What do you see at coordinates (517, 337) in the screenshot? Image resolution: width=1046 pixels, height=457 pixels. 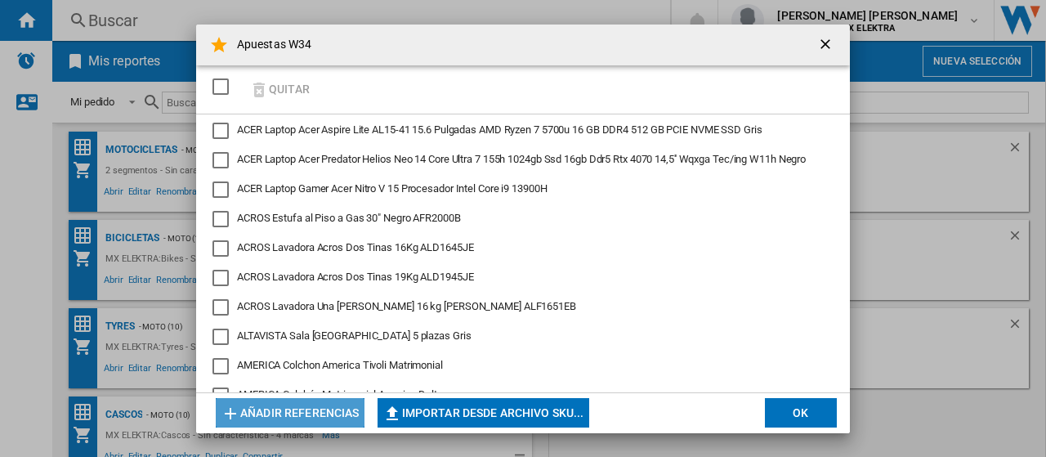 I see `md-checkbox: ALTAVISTA Sala San Antonio 5 plazas Gris` at bounding box center [517, 337].